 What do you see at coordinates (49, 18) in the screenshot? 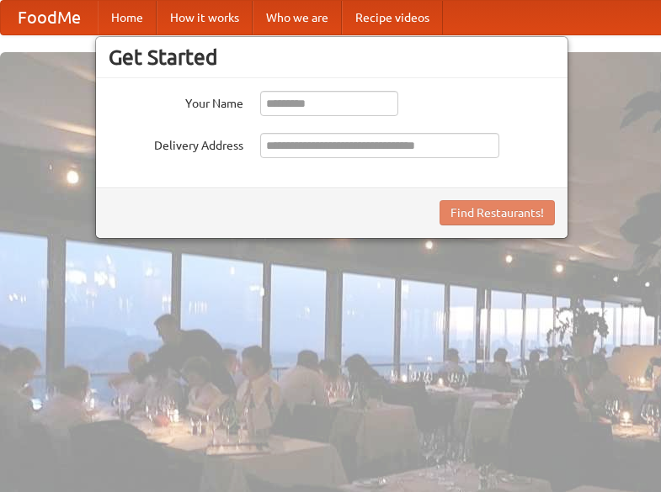
I see `a: FoodMe` at bounding box center [49, 18].